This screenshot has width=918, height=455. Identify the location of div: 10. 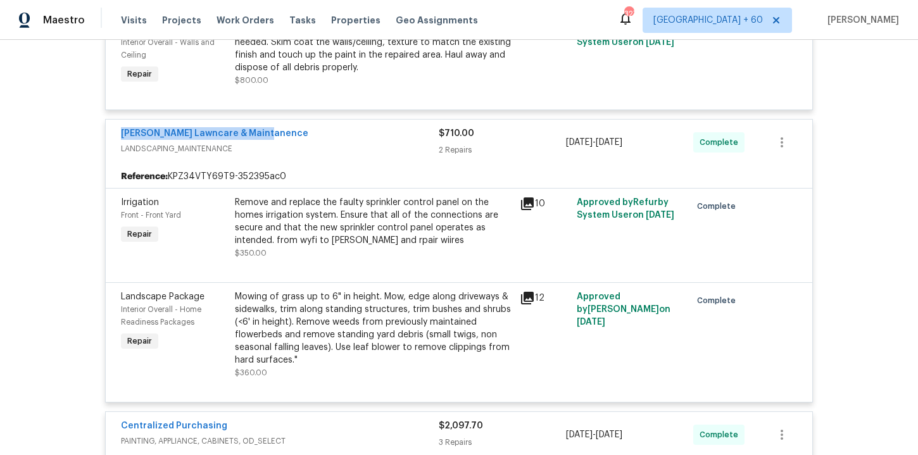
(544, 204).